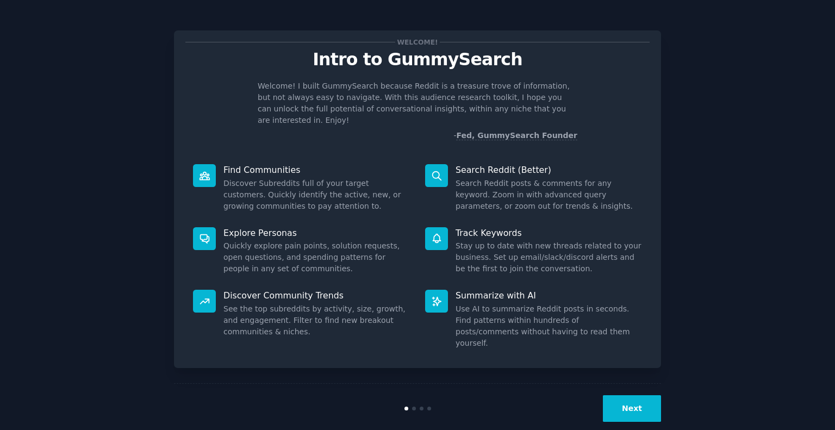 This screenshot has height=430, width=835. Describe the element at coordinates (632, 408) in the screenshot. I see `button: Next` at that location.